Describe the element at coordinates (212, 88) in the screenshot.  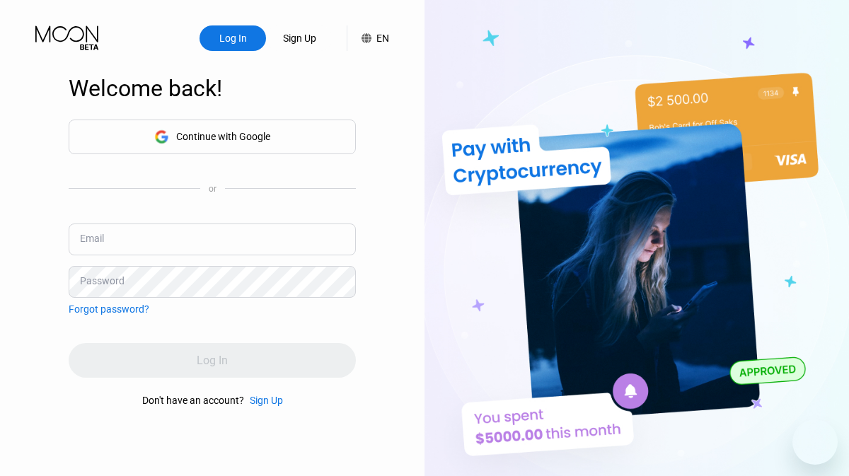
I see `div: Welcome back!` at that location.